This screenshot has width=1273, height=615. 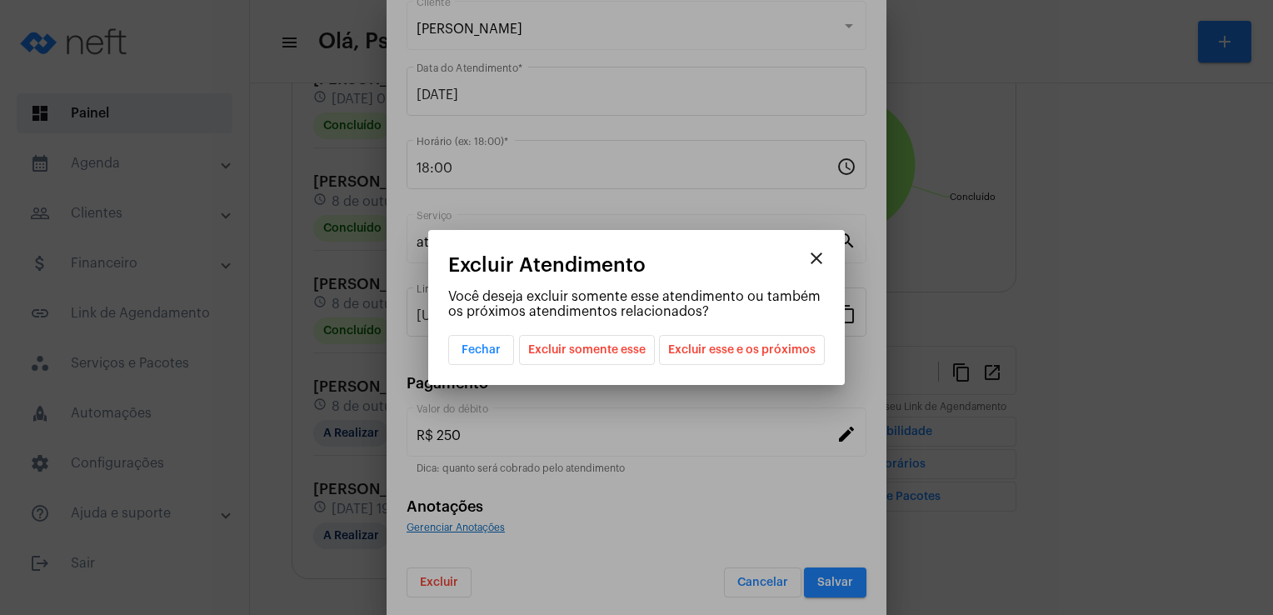 What do you see at coordinates (817, 258) in the screenshot?
I see `mat-icon: close` at bounding box center [817, 258].